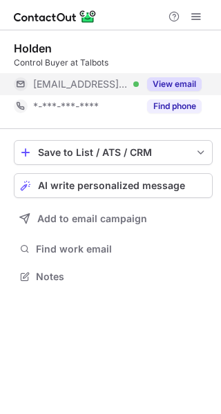  What do you see at coordinates (113, 152) in the screenshot?
I see `button: save-profile-one-click` at bounding box center [113, 152].